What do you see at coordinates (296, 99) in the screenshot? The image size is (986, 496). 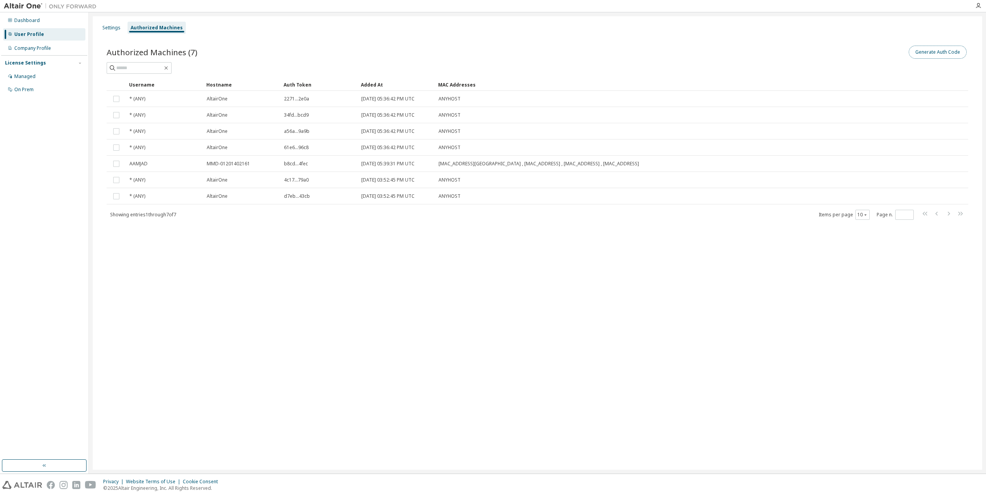 I see `span: 2271...2e0a` at bounding box center [296, 99].